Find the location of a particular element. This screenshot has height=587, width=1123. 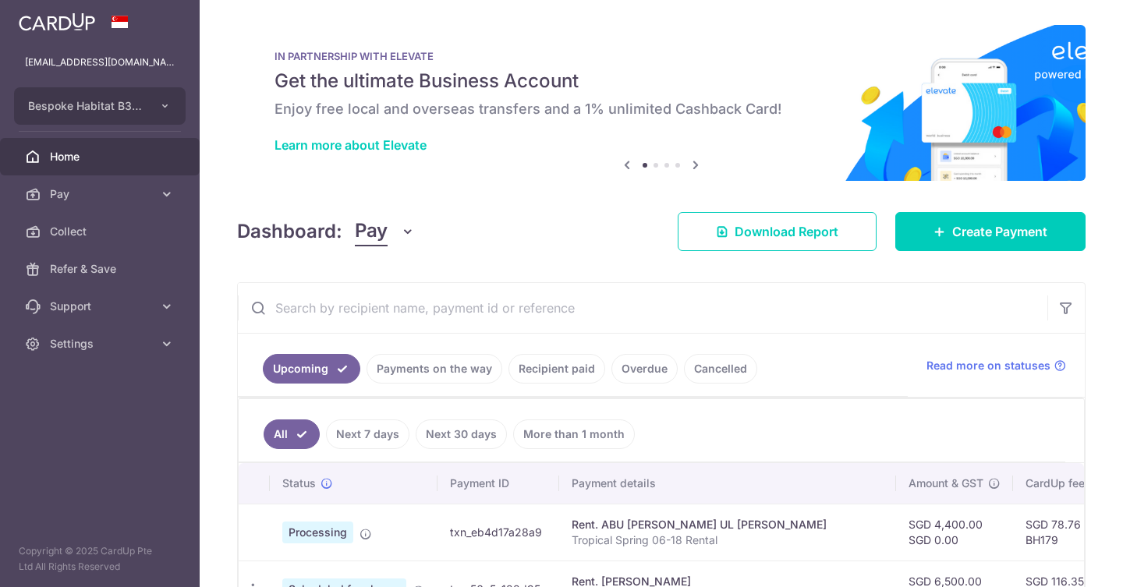

a: Cancelled is located at coordinates (721, 369).